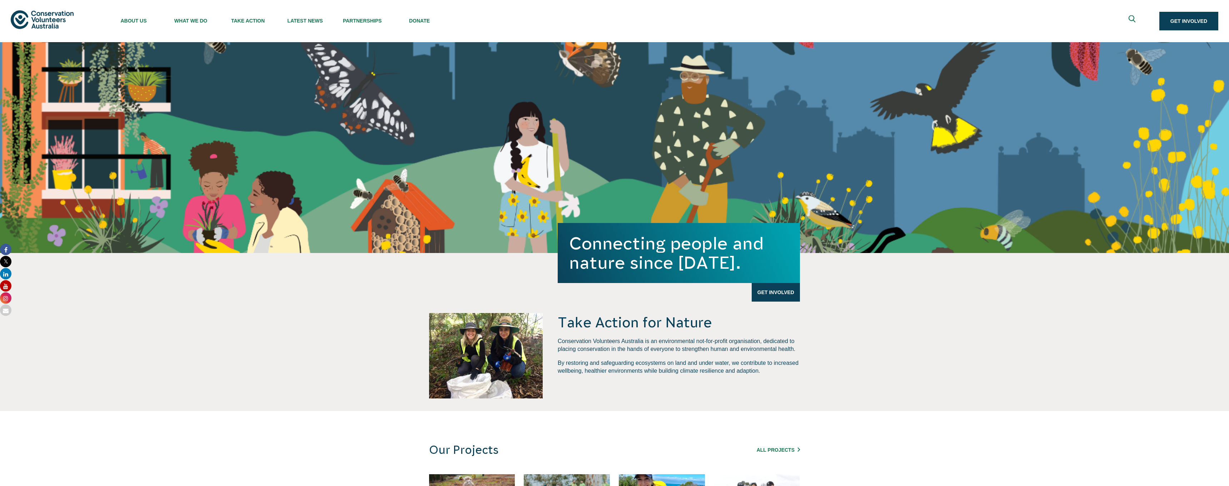 The height and width of the screenshot is (486, 1229). I want to click on p: Conservation Volunteers Australia is an environmental not-for-profit organisation, dedicated to p..., so click(679, 345).